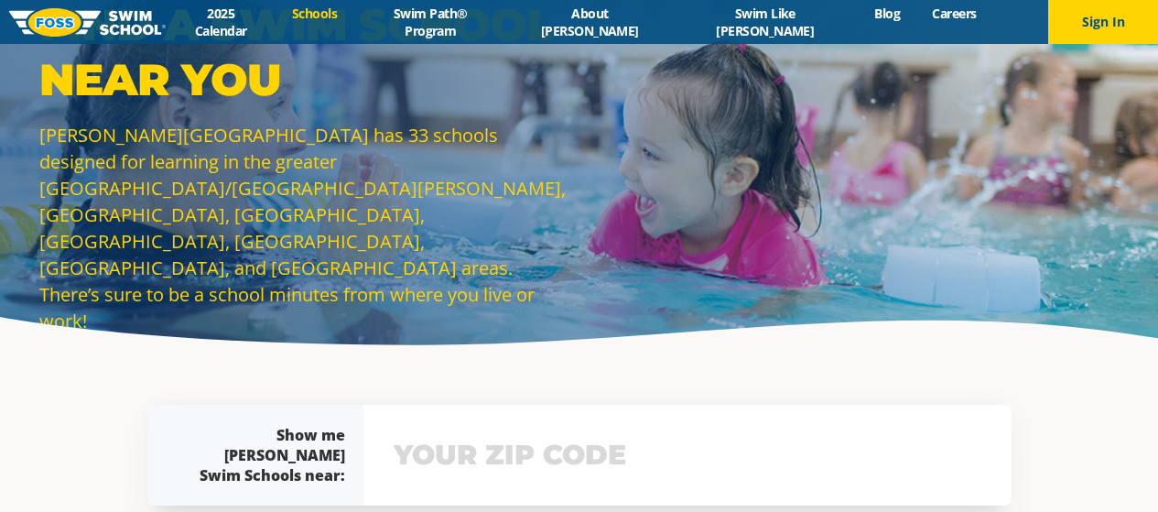  I want to click on img: FOSS Swim School Logo, so click(87, 22).